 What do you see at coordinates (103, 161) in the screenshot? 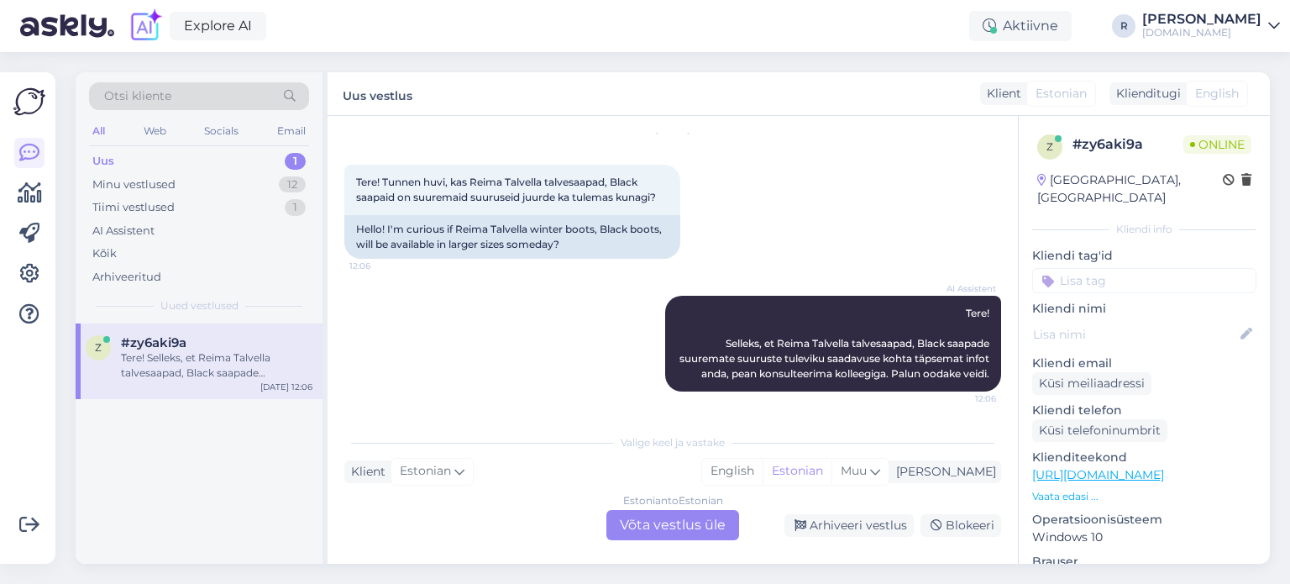
I see `div: Uus` at bounding box center [103, 161].